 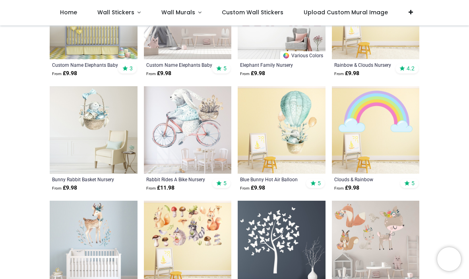 I want to click on img: Clouds & Rainbow Wall Sticker, so click(x=376, y=130).